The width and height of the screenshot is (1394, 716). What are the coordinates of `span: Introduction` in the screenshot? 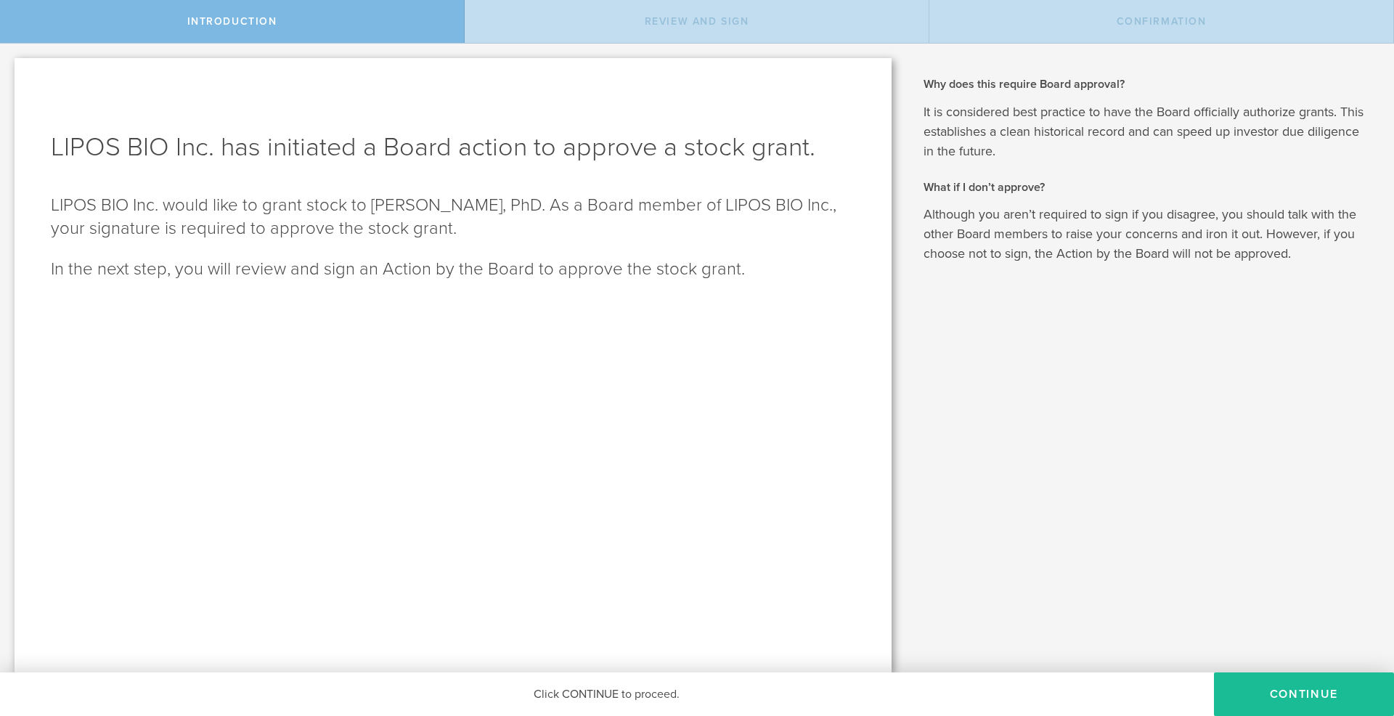 It's located at (232, 21).